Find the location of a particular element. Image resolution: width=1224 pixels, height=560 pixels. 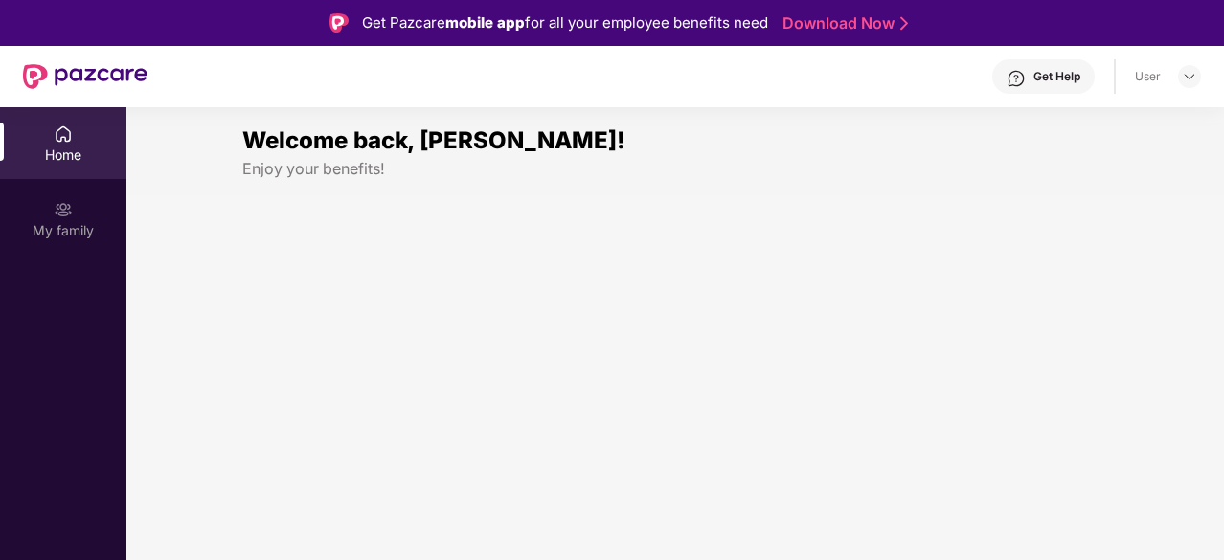

img: New Pazcare Logo is located at coordinates (85, 77).